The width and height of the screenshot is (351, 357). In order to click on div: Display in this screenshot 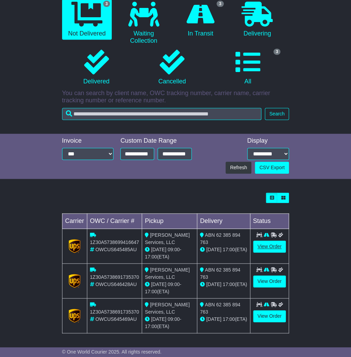, I will do `click(268, 141)`.